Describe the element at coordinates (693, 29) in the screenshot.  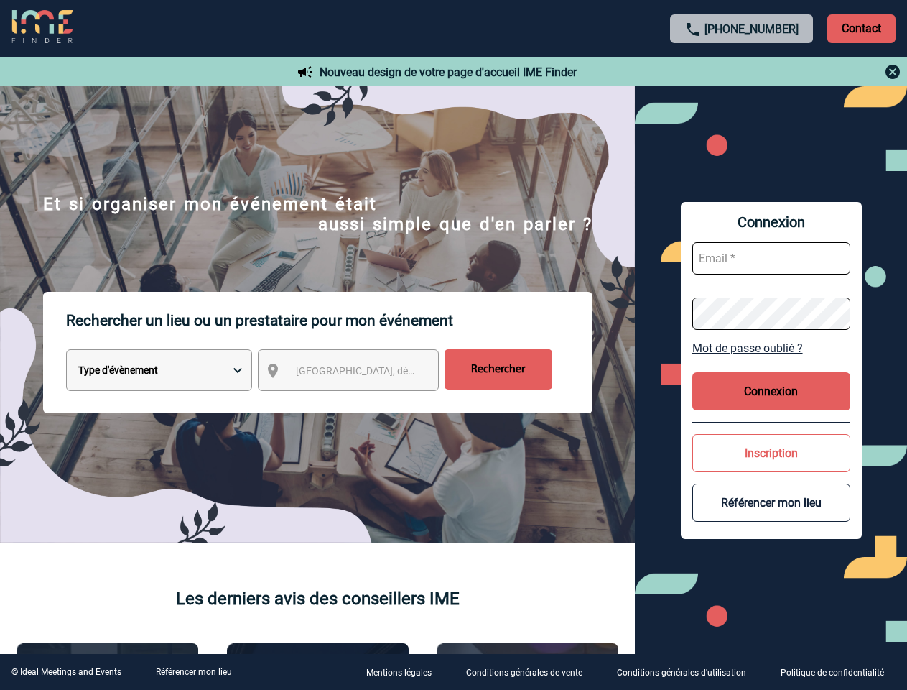
I see `img: call-24-px.png` at that location.